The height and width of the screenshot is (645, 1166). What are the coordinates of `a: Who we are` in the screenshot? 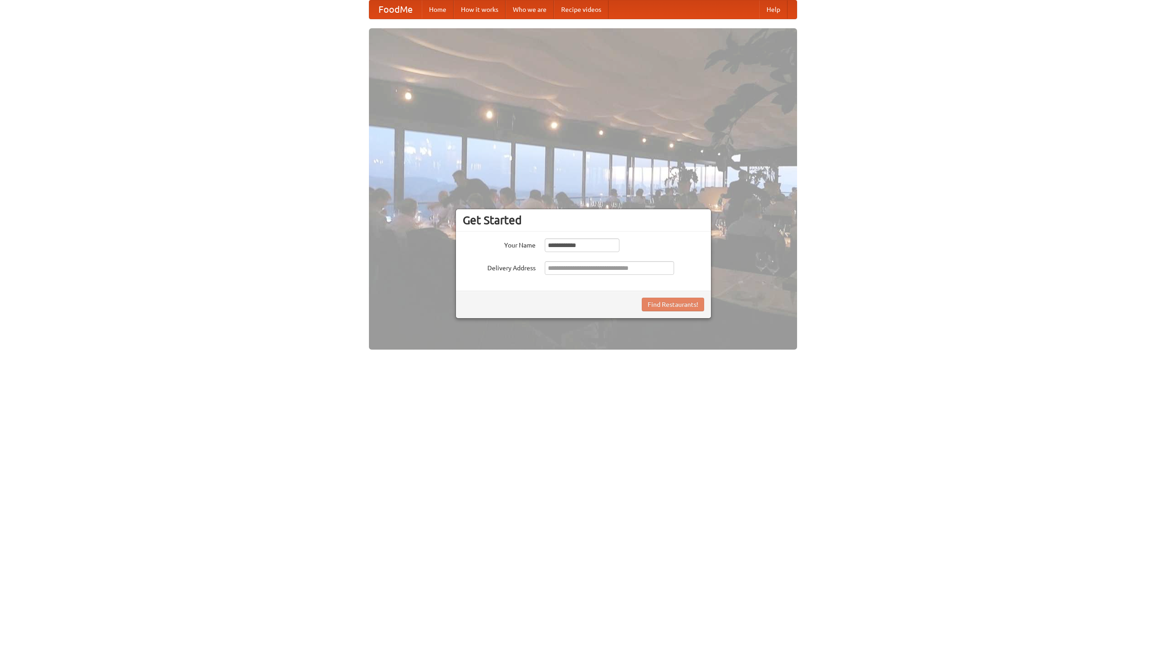 It's located at (530, 10).